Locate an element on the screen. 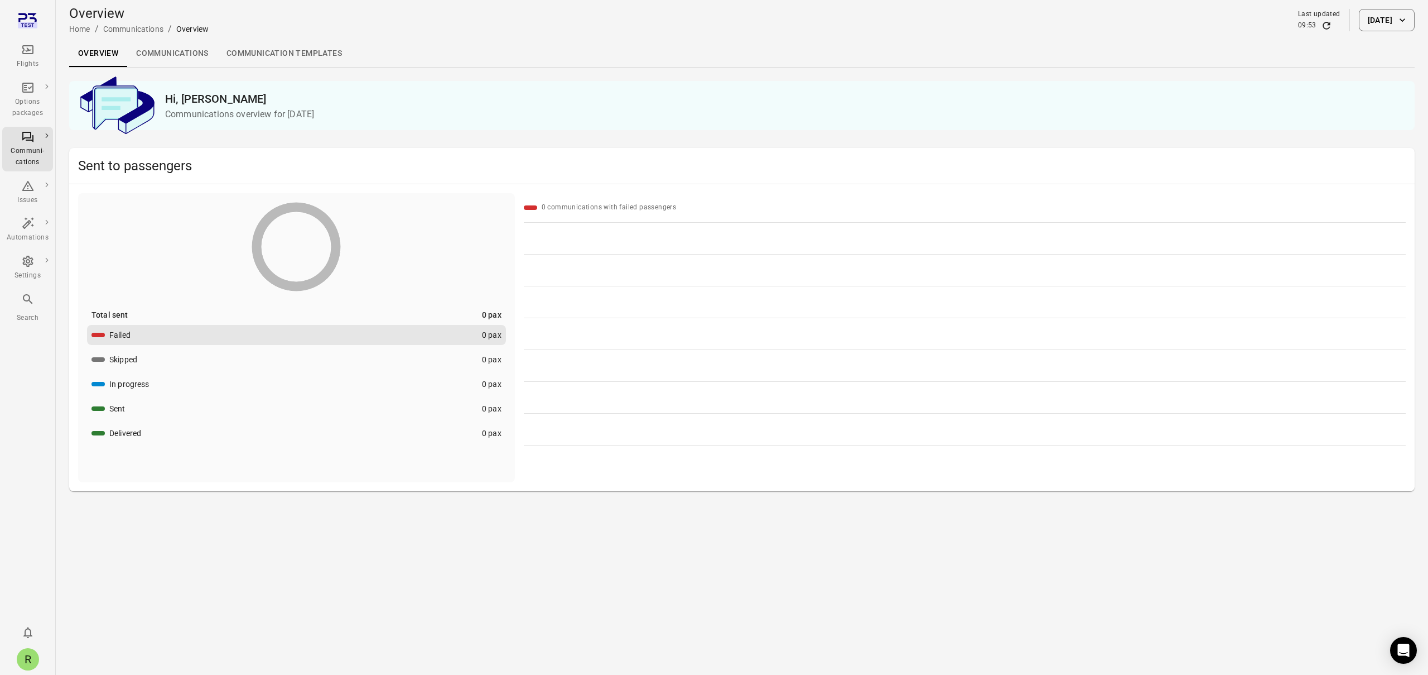 The image size is (1428, 675). button: Refresh data is located at coordinates (1327, 26).